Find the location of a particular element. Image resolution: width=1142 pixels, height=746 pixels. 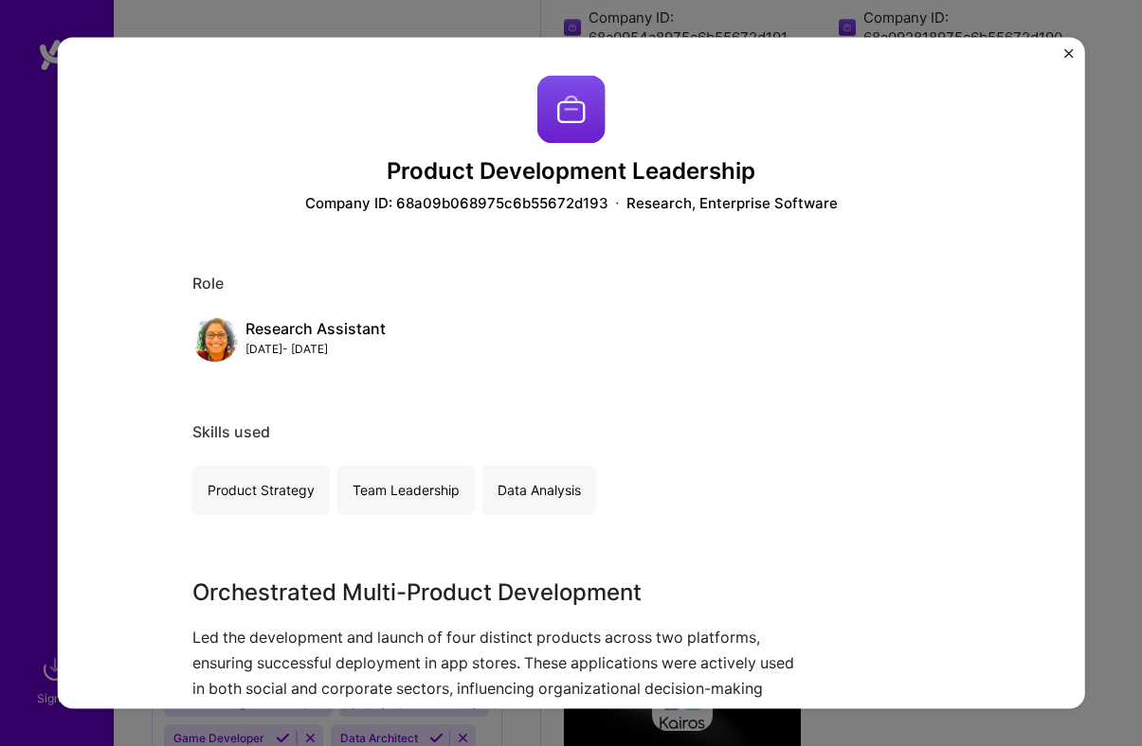

img: Dot is located at coordinates (617, 203).